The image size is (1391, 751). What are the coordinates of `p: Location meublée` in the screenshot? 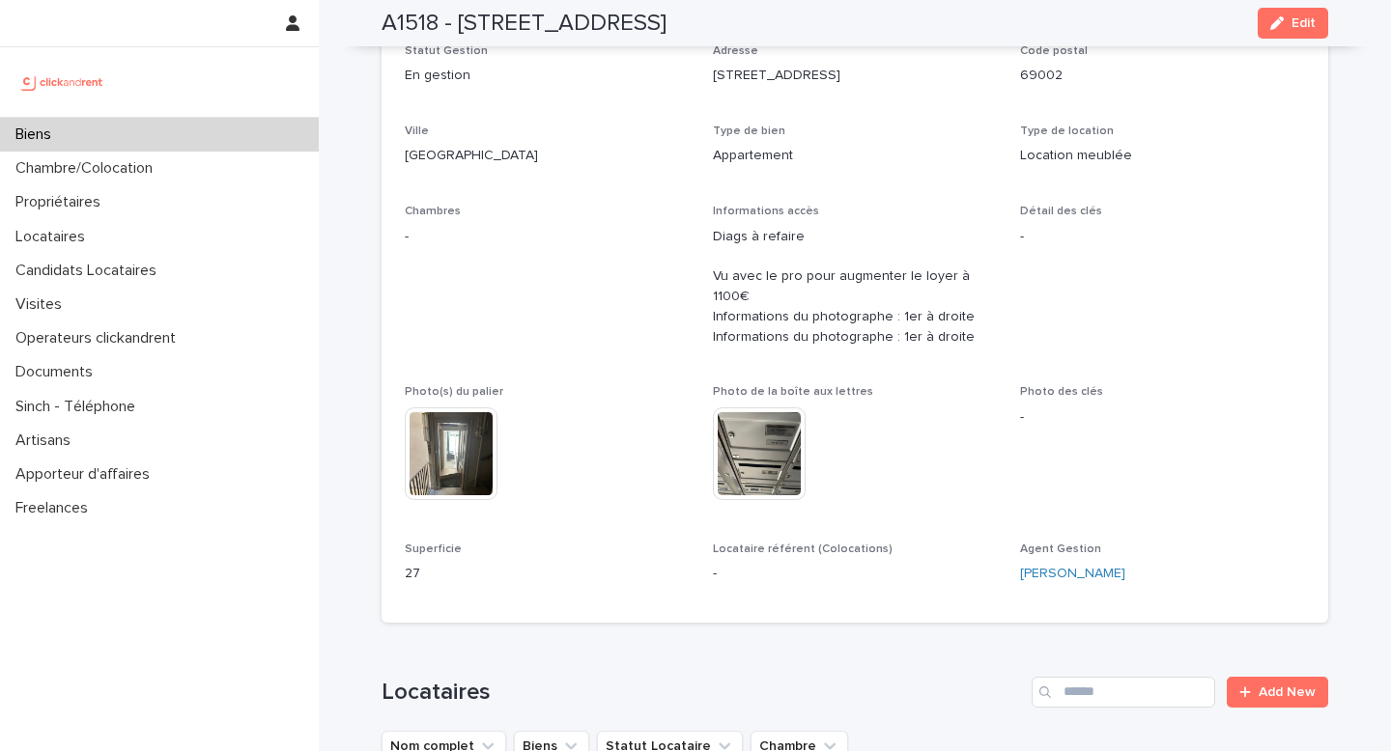 It's located at (1162, 155).